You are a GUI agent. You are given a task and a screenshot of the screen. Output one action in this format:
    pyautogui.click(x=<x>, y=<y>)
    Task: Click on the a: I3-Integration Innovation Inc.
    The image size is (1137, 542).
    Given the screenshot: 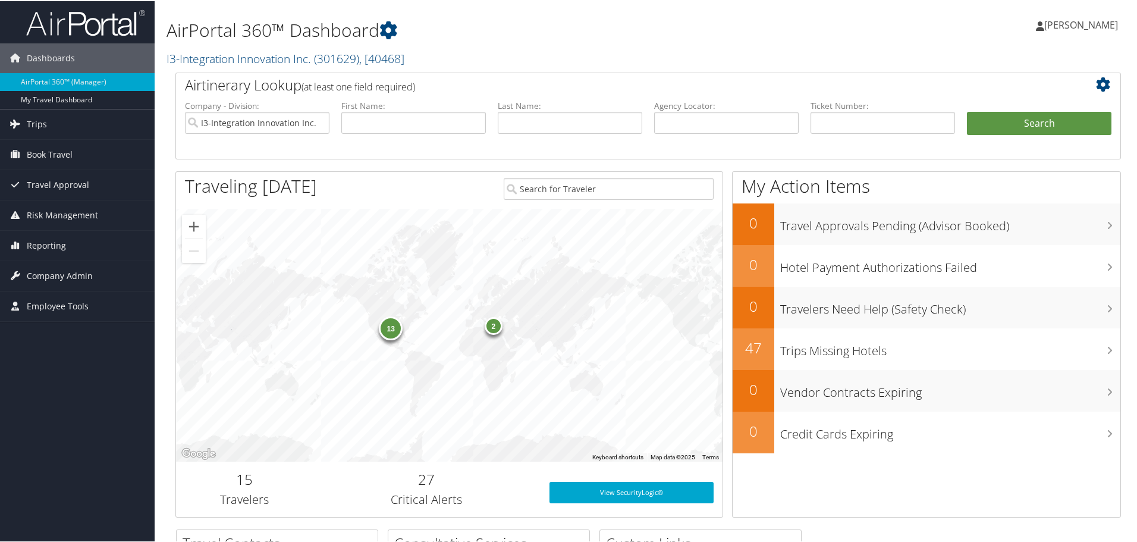 What is the action you would take?
    pyautogui.click(x=285, y=57)
    